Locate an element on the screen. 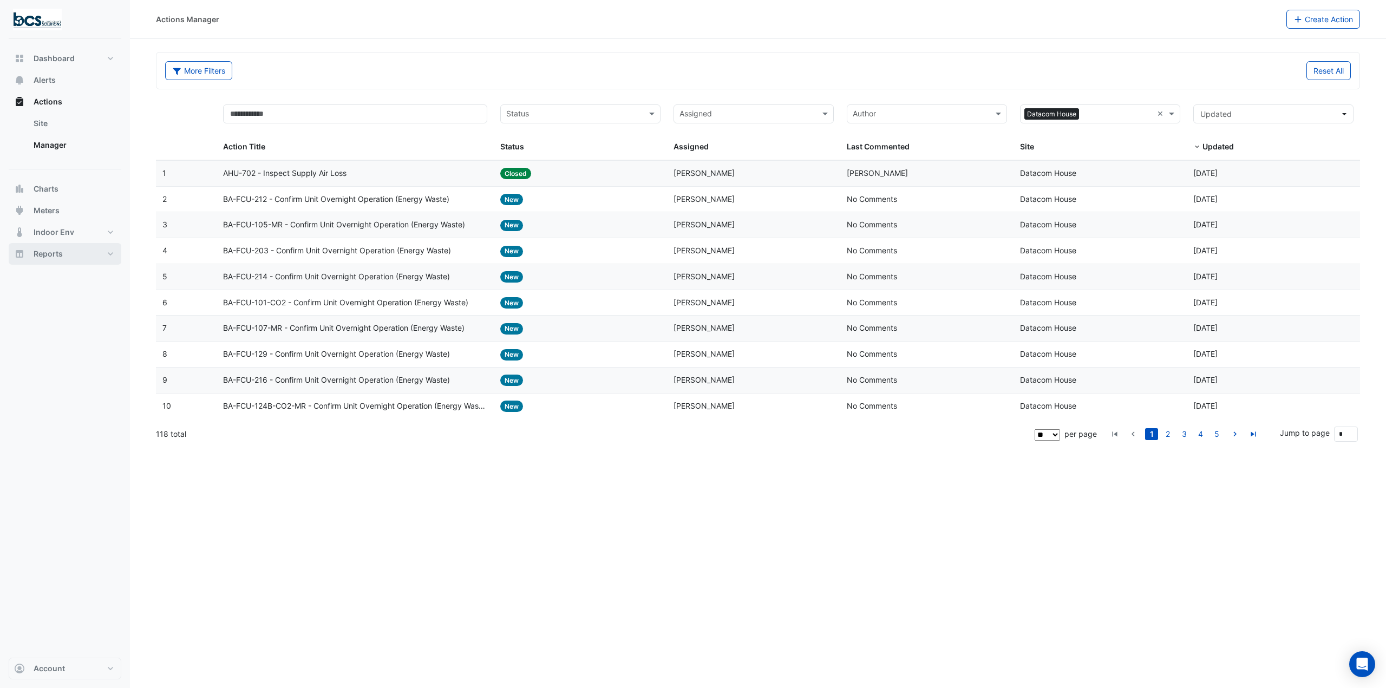  span: Account is located at coordinates (49, 669).